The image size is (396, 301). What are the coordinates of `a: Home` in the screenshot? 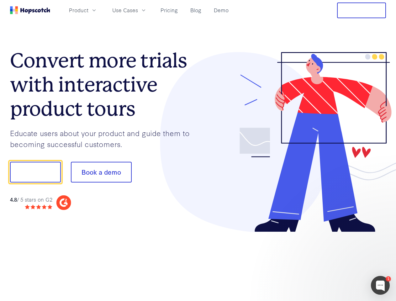 It's located at (30, 10).